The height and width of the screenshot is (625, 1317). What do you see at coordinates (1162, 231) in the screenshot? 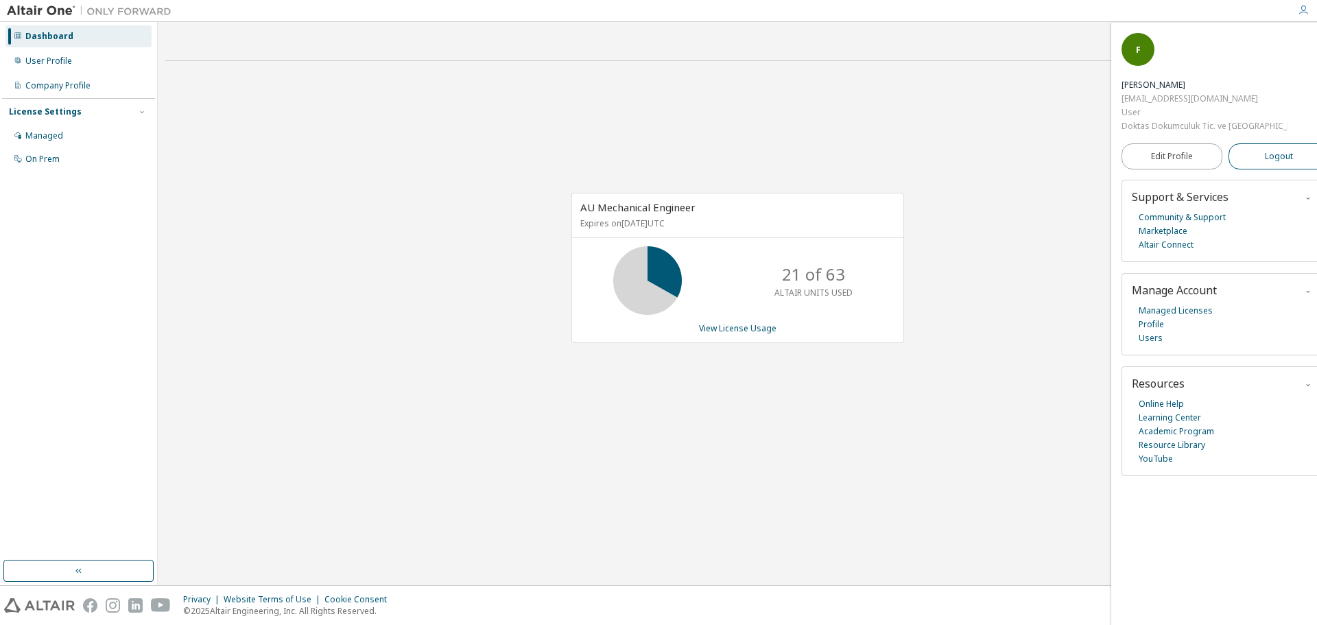
I see `a: Marketplace` at bounding box center [1162, 231].